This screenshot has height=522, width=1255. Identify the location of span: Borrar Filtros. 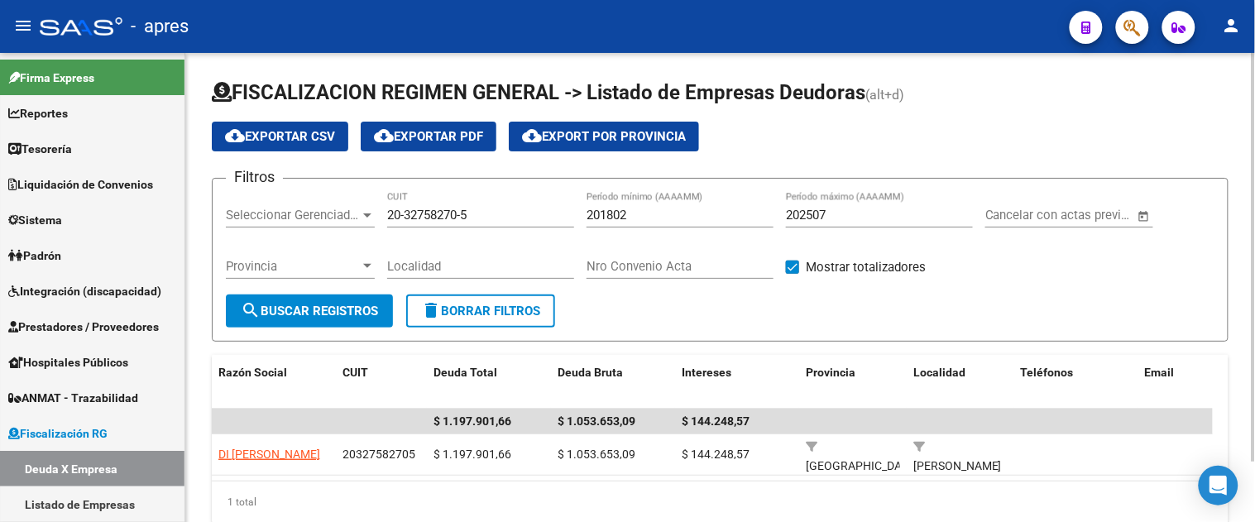
(481, 311).